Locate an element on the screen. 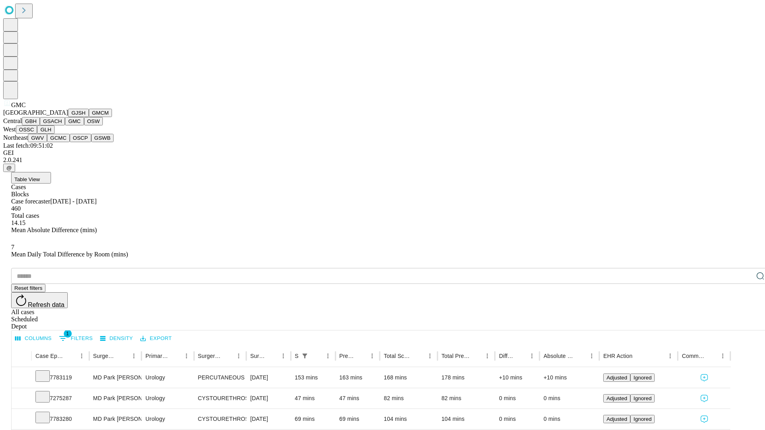  button: GMCM is located at coordinates (100, 113).